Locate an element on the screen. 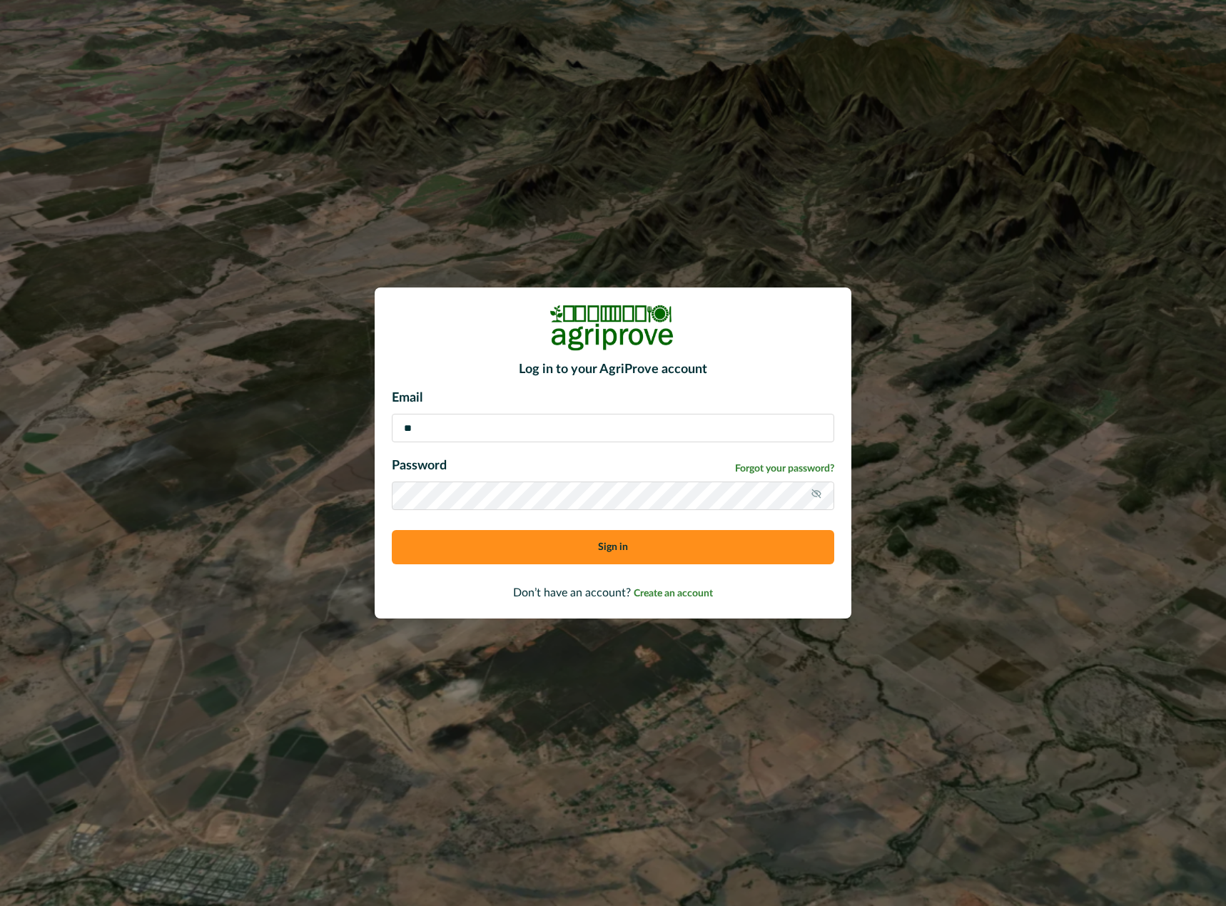 Image resolution: width=1226 pixels, height=906 pixels. img: Logo Image is located at coordinates (613, 327).